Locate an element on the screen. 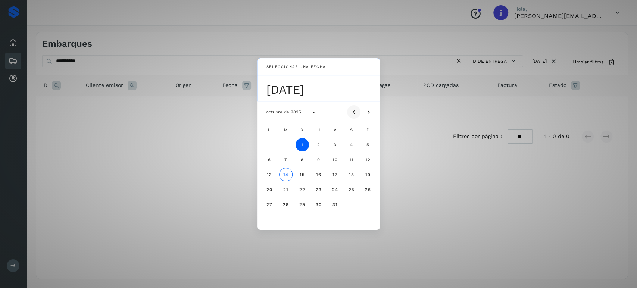  button: lunes, 20 de octubre de 2025 is located at coordinates (269, 190).